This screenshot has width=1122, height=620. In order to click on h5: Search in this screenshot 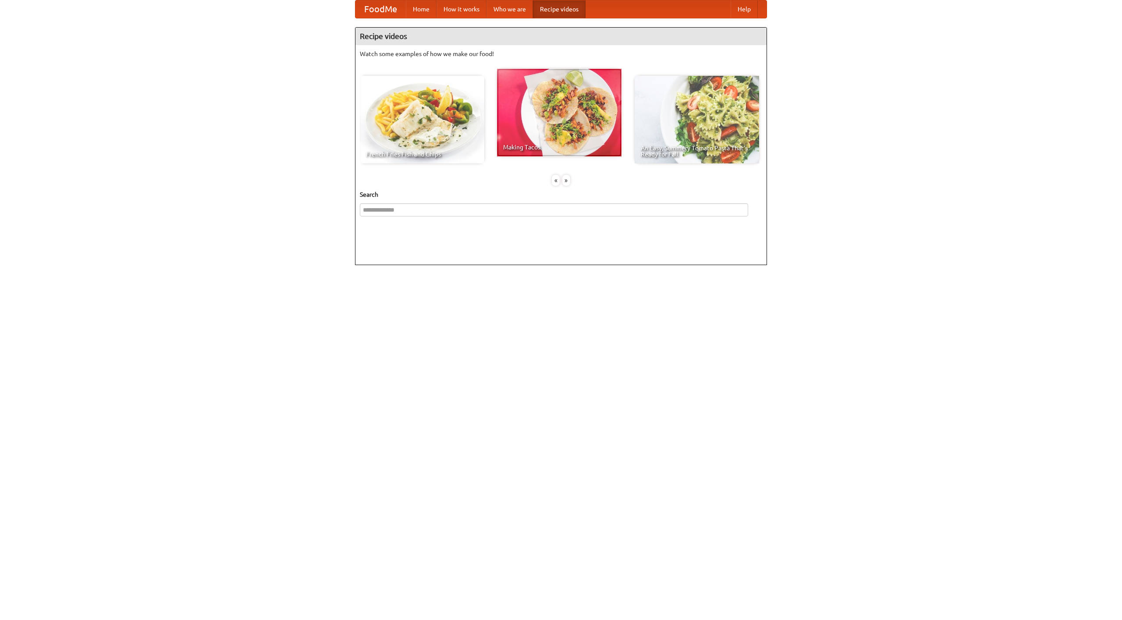, I will do `click(561, 195)`.